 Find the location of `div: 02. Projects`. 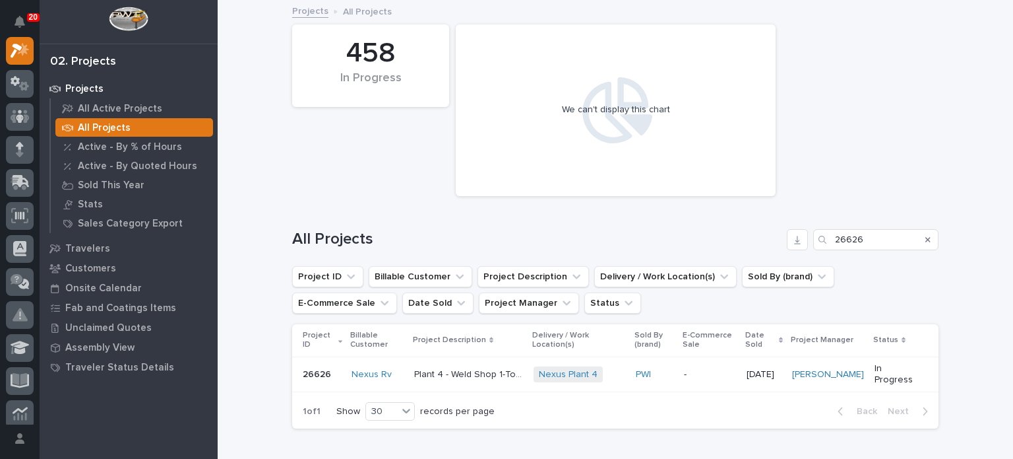

div: 02. Projects is located at coordinates (83, 62).